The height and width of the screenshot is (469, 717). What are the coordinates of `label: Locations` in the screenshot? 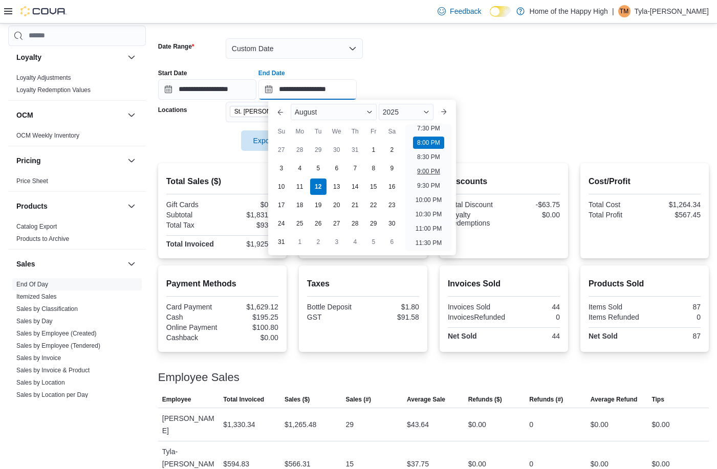 It's located at (172, 110).